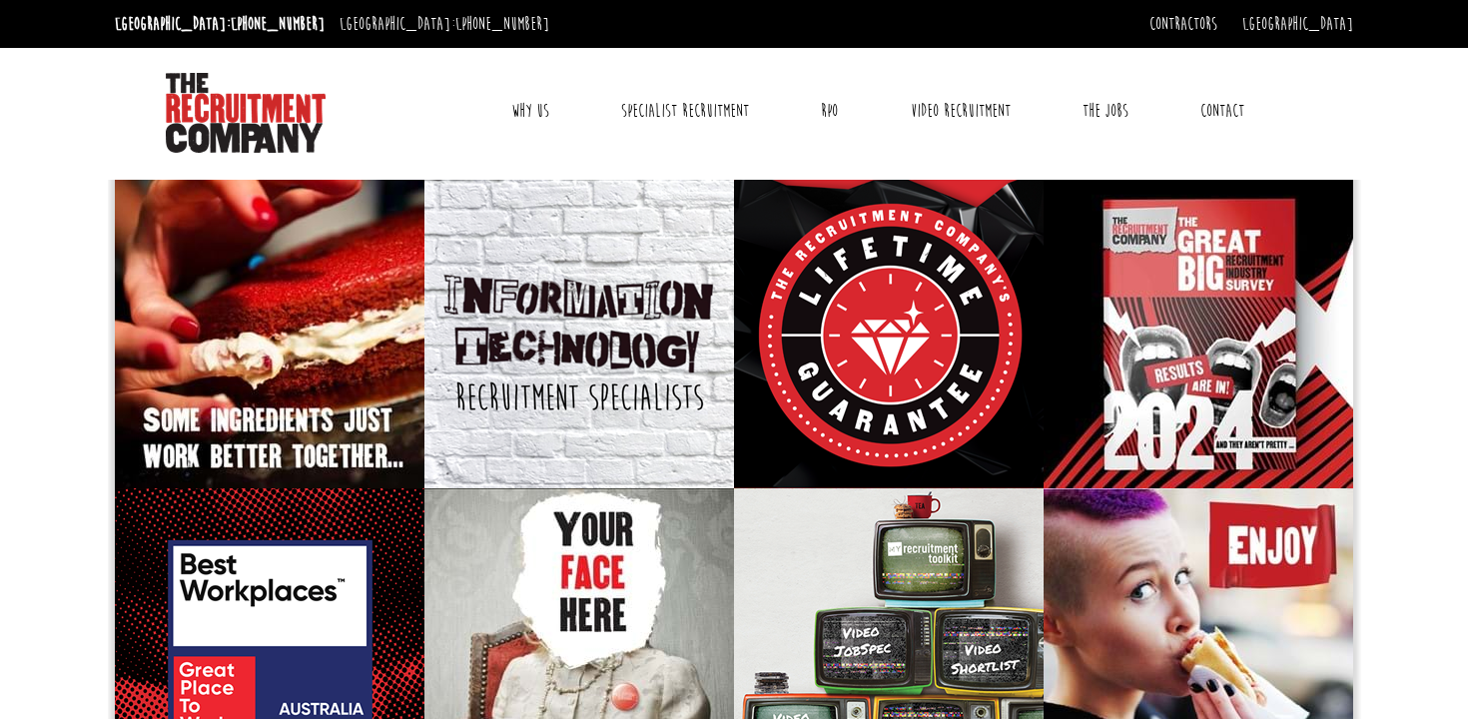 The height and width of the screenshot is (719, 1468). I want to click on a: Why Us, so click(530, 111).